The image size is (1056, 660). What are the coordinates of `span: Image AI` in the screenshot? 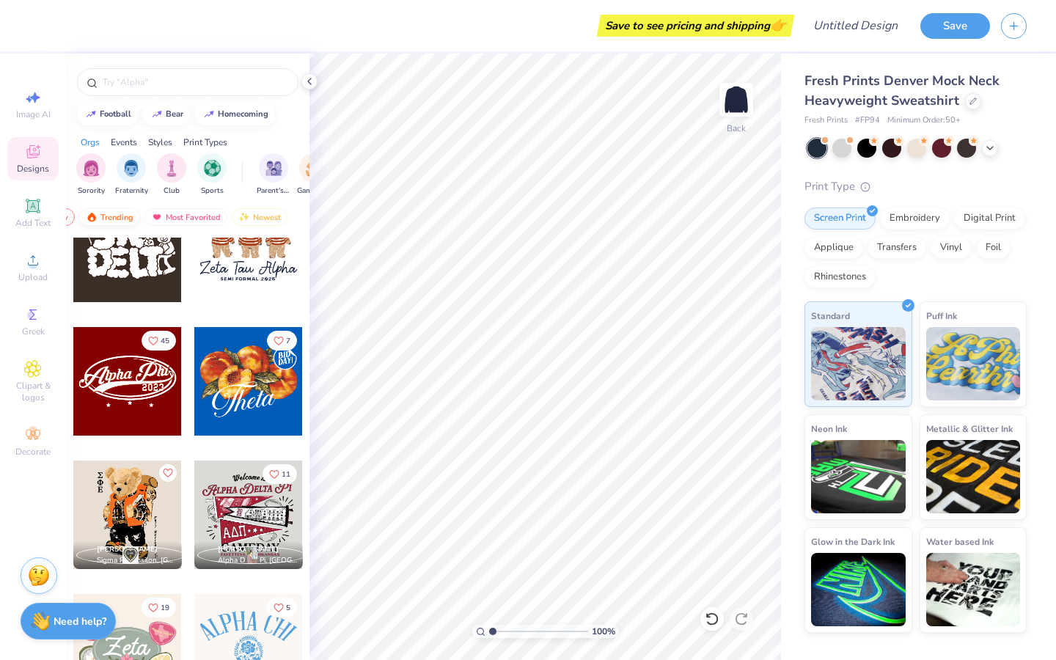 It's located at (33, 114).